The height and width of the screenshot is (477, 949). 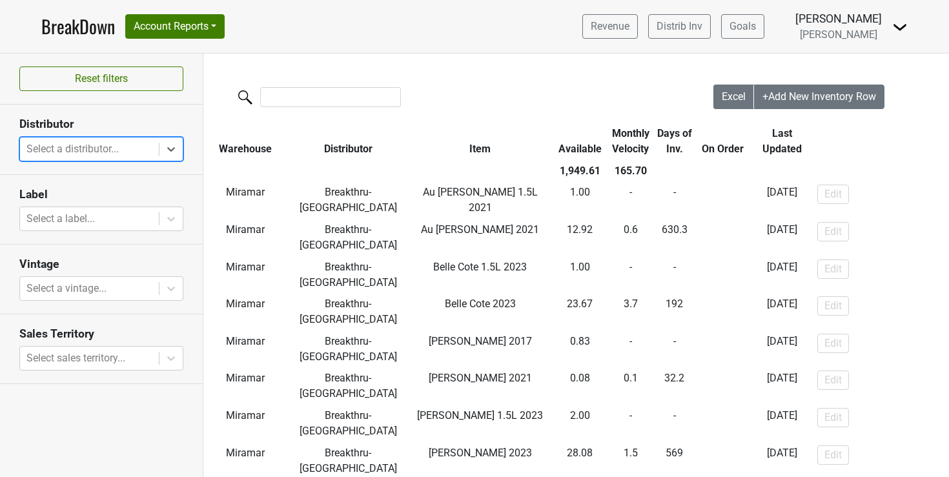 I want to click on span: Belle Cote 1.5L 2023, so click(x=479, y=267).